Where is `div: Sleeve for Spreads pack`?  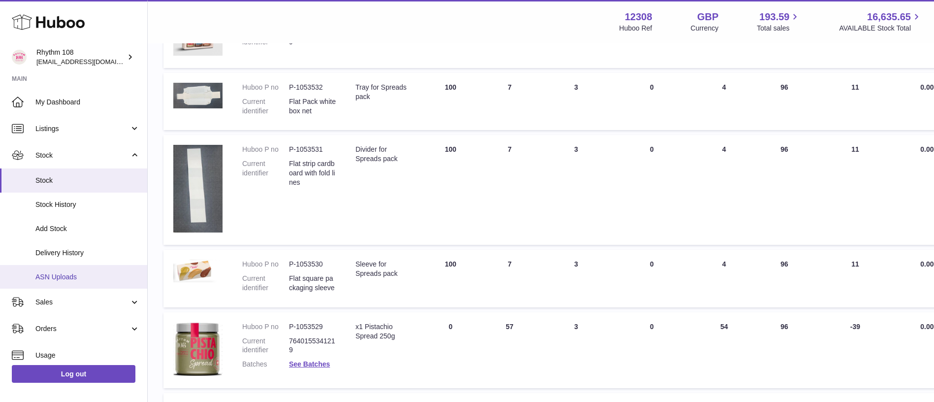
div: Sleeve for Spreads pack is located at coordinates (383, 269).